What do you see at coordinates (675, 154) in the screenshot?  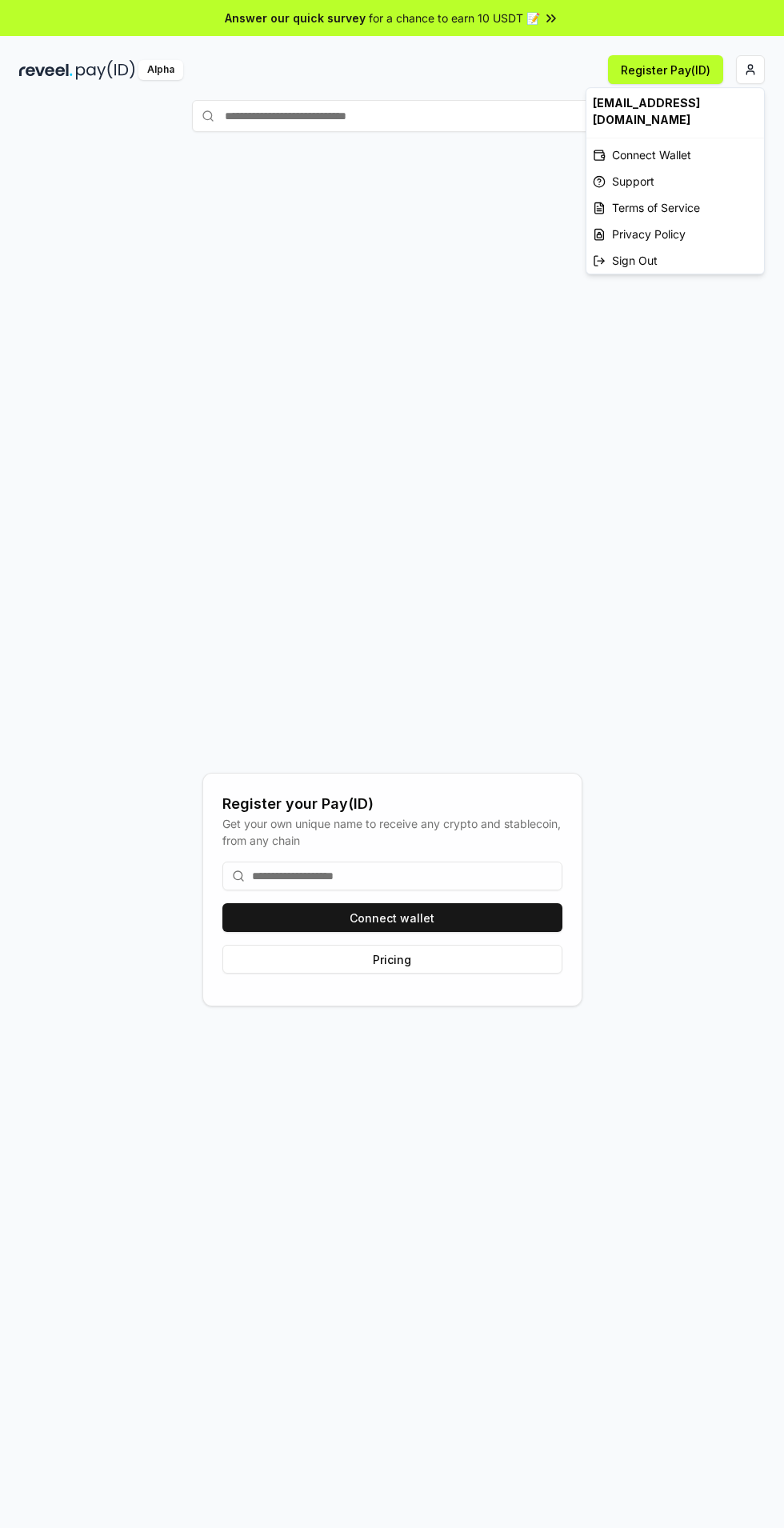 I see `div: Connect Wallet` at bounding box center [675, 154].